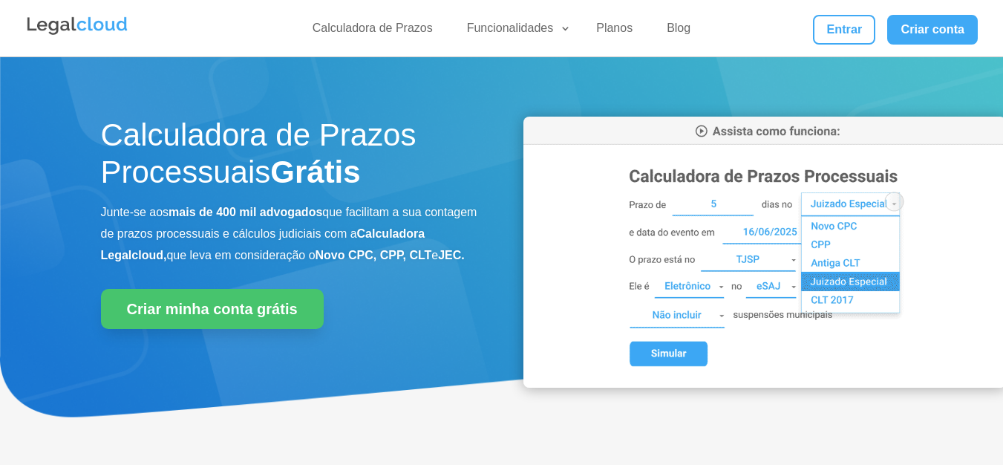 This screenshot has width=1003, height=465. Describe the element at coordinates (844, 30) in the screenshot. I see `a: Entrar` at that location.